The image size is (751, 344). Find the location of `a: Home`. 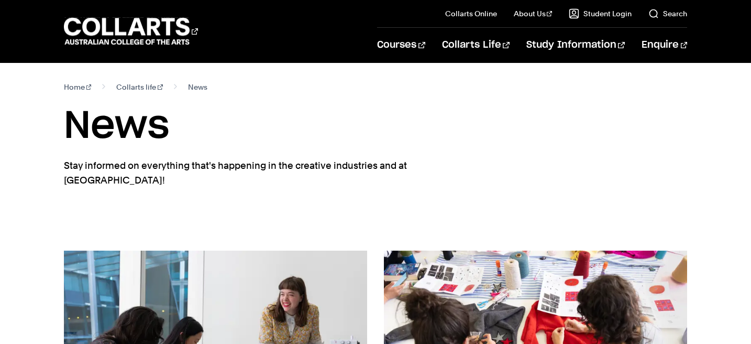

a: Home is located at coordinates (77, 87).